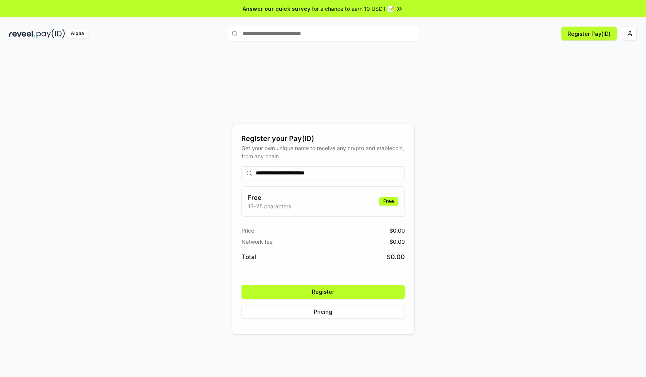  What do you see at coordinates (270, 206) in the screenshot?
I see `p: 13-25 characters` at bounding box center [270, 206].